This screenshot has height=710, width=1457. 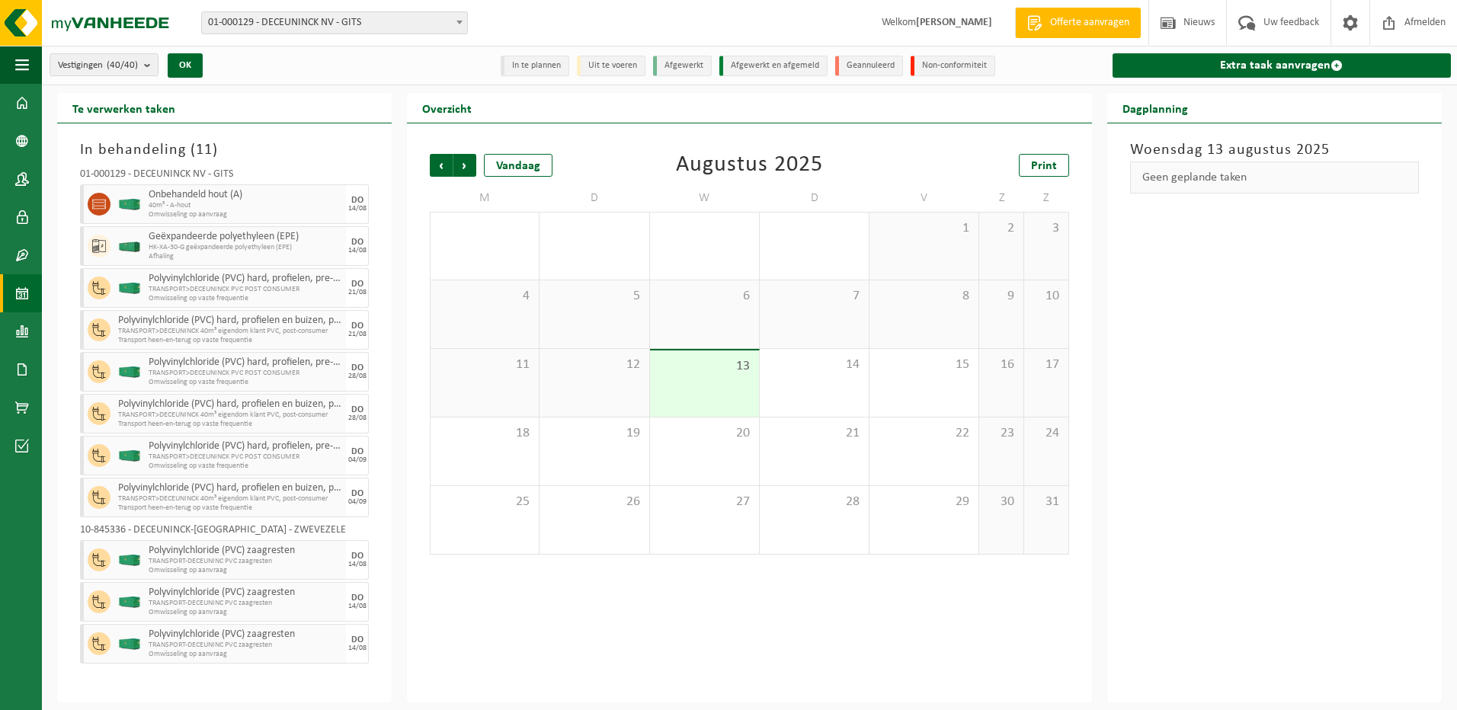 What do you see at coordinates (814, 365) in the screenshot?
I see `span: 14` at bounding box center [814, 365].